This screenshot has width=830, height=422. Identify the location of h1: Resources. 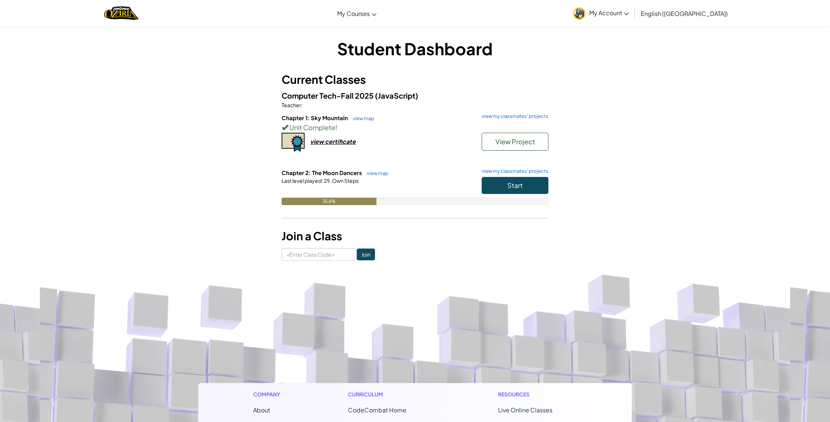
(537, 394).